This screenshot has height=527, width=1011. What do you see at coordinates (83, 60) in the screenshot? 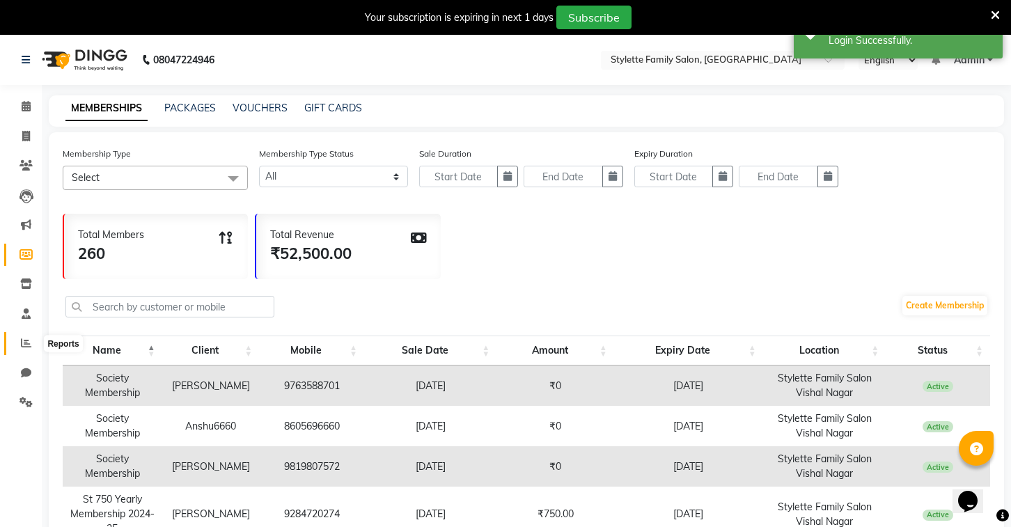
I see `img: logo` at bounding box center [83, 60].